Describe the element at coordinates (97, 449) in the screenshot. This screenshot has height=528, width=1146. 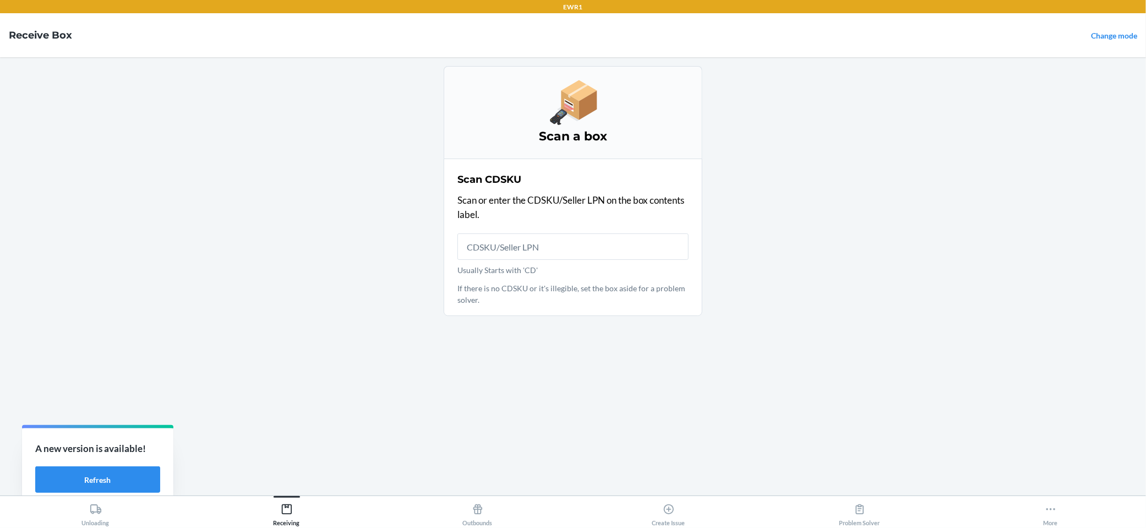
I see `p: A new version is available!` at that location.